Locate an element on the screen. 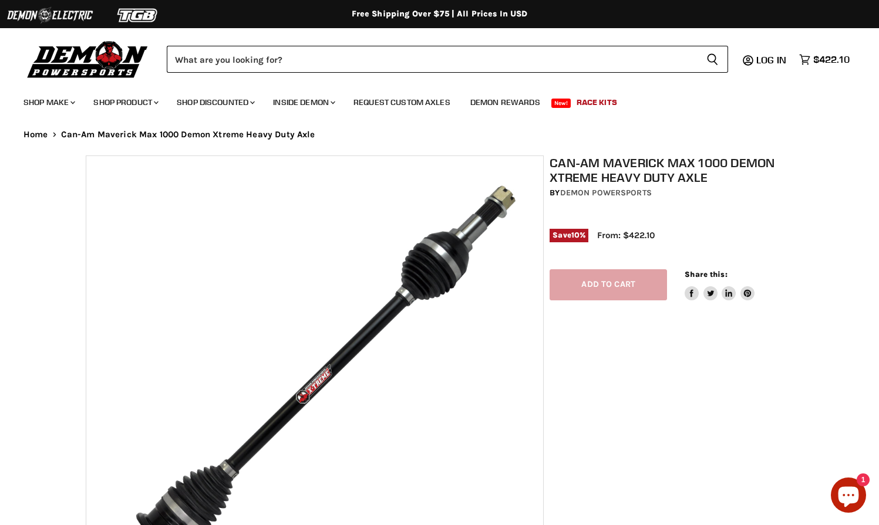 The height and width of the screenshot is (525, 879). div: by is located at coordinates (674, 193).